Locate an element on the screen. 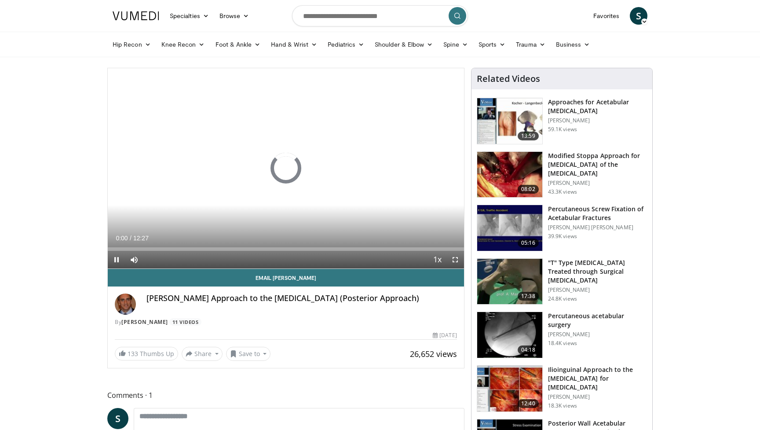 The width and height of the screenshot is (760, 430). p: 39.9K views is located at coordinates (563, 236).